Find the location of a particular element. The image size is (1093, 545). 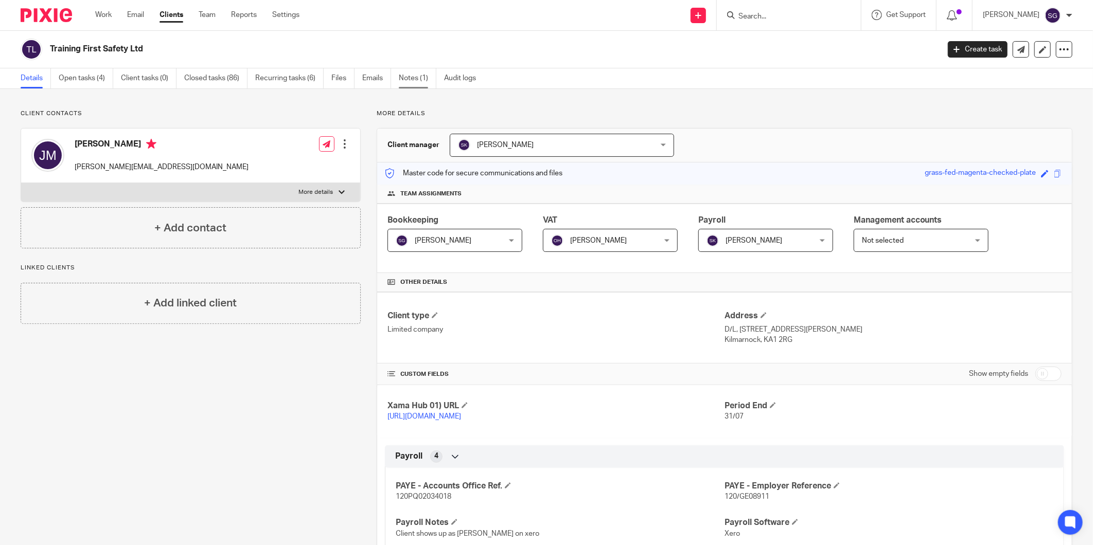

p: Linked clients is located at coordinates (190, 268).